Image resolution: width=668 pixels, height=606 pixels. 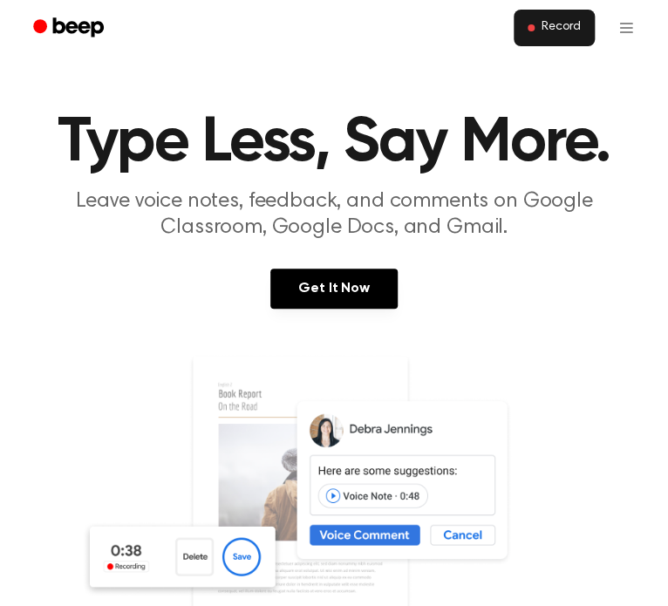 I want to click on a: Beep, so click(x=70, y=28).